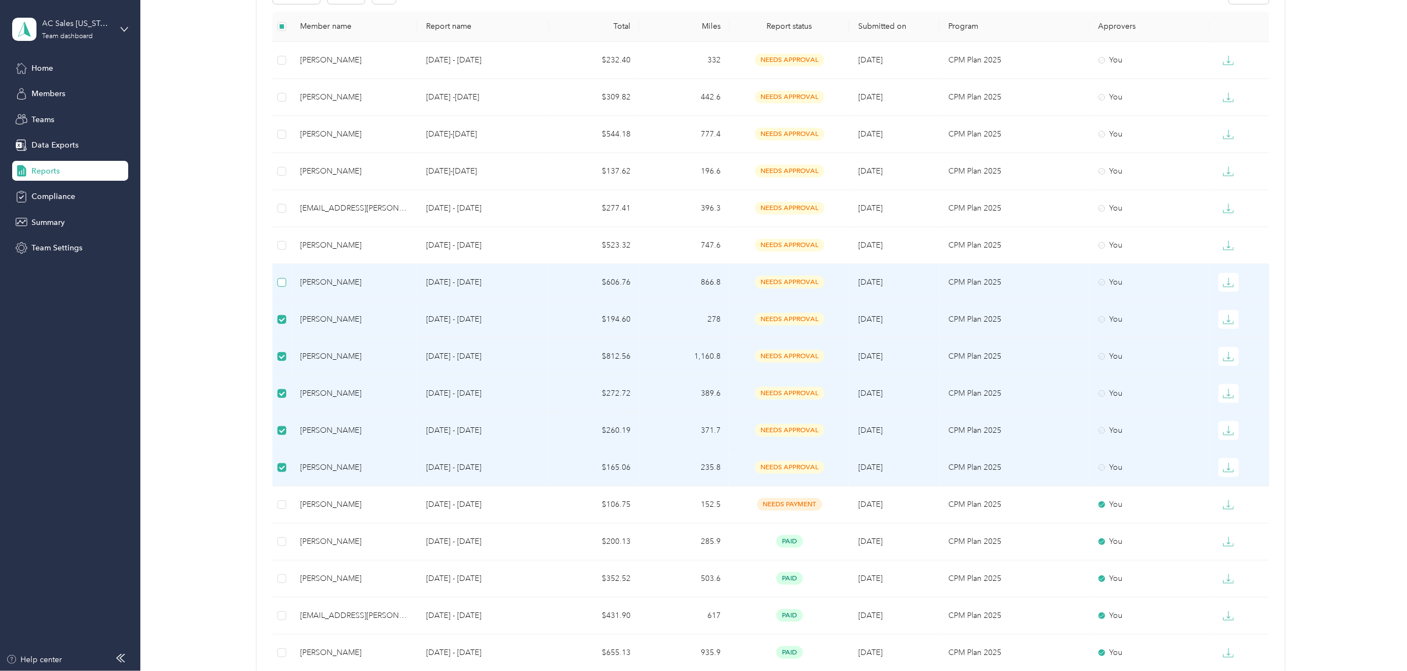 The image size is (1407, 671). Describe the element at coordinates (594, 134) in the screenshot. I see `td: $544.18` at that location.